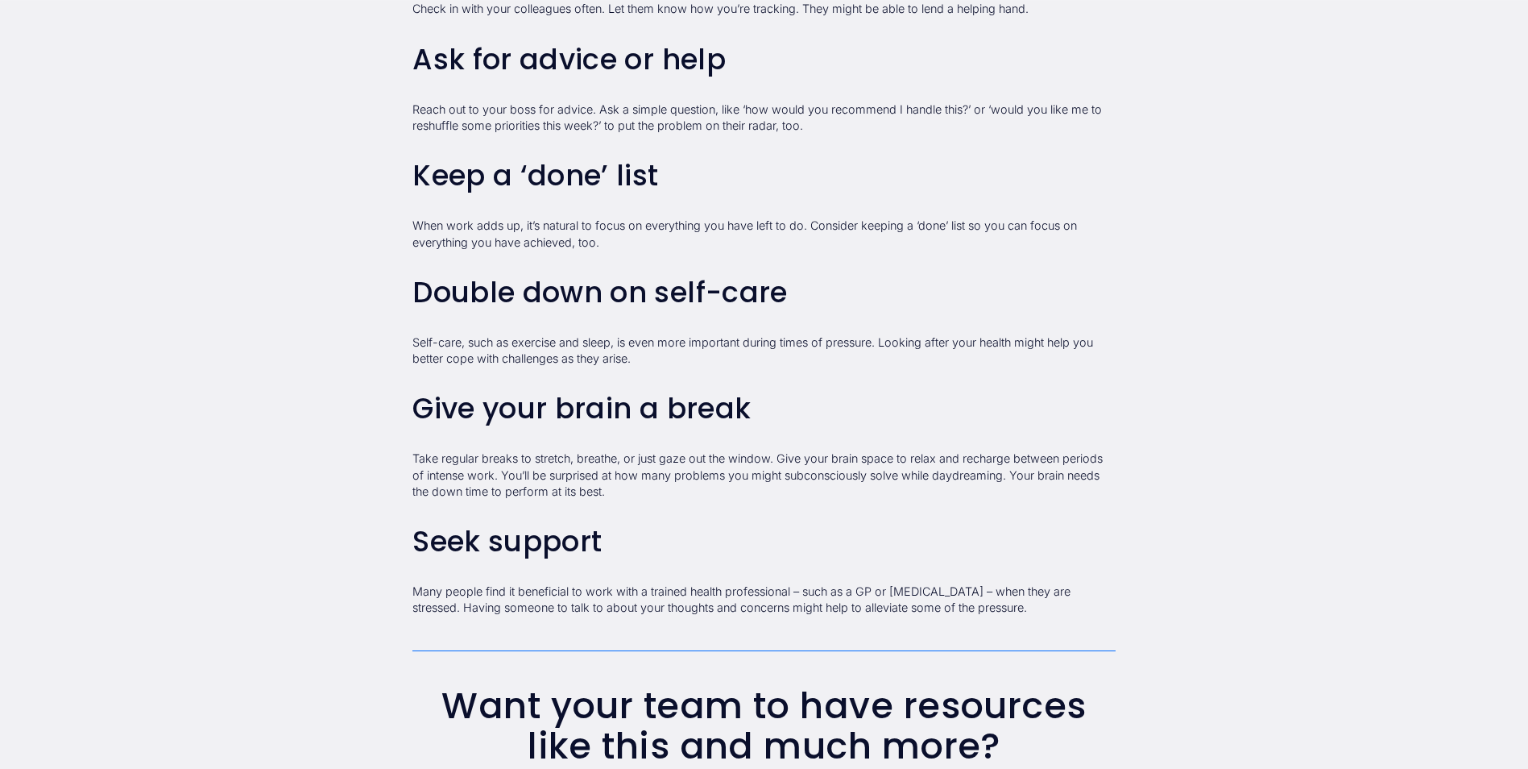 Image resolution: width=1528 pixels, height=769 pixels. I want to click on h3: Seek support, so click(764, 541).